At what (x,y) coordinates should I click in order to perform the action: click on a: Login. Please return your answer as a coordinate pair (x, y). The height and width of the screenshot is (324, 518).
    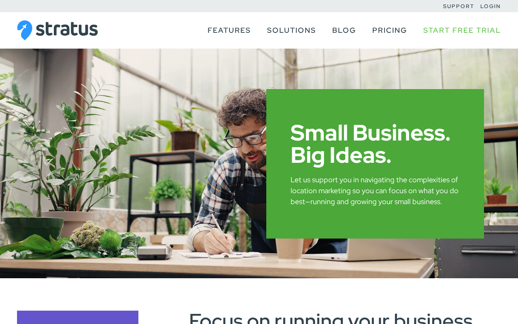
    Looking at the image, I should click on (490, 6).